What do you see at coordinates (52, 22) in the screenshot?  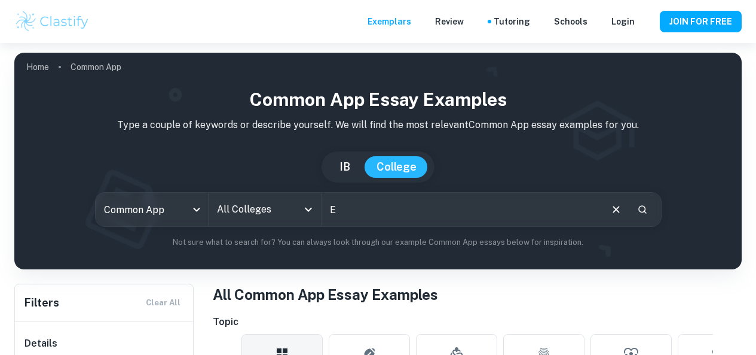 I see `a: Clastify logo` at bounding box center [52, 22].